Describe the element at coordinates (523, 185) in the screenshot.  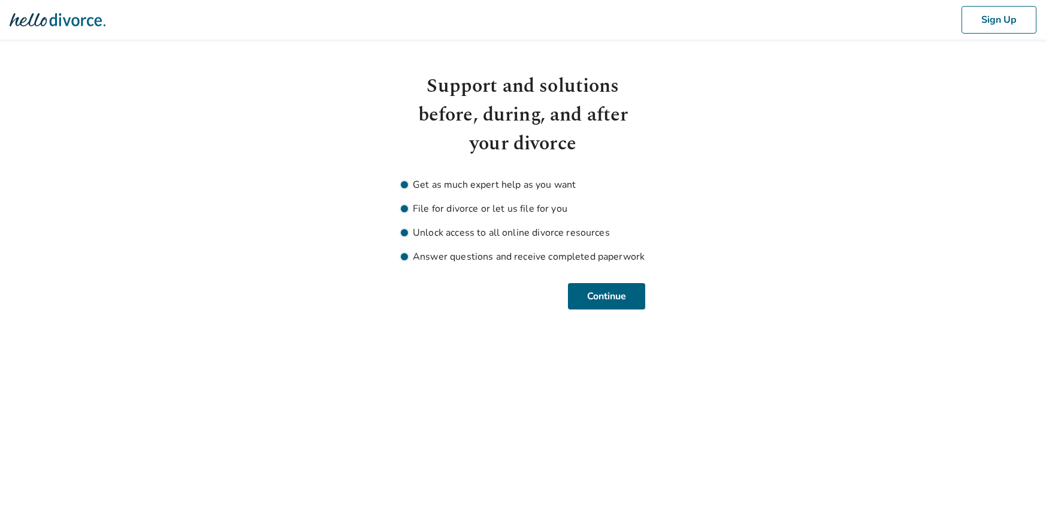
I see `li: Get as much expert help as you want` at that location.